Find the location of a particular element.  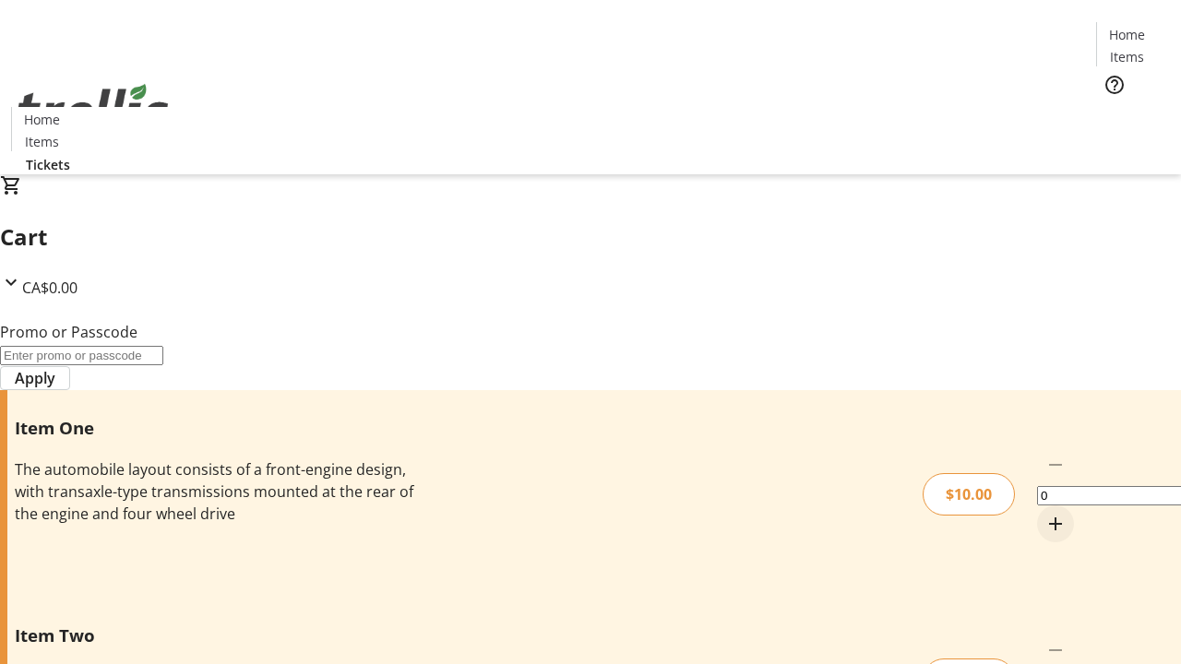

img: Orient E2E Organization iFr263TEYm's Logo is located at coordinates (93, 110).